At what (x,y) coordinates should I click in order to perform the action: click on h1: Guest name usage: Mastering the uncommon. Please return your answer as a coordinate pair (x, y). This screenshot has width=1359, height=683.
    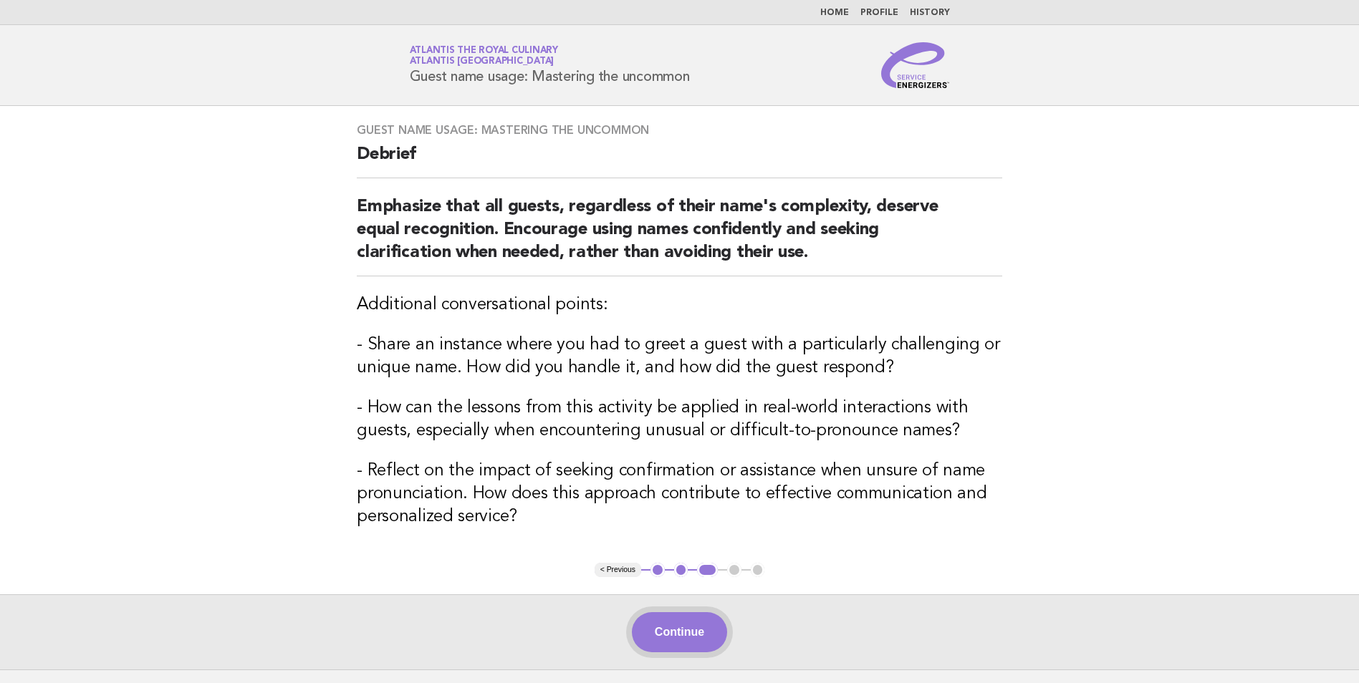
    Looking at the image, I should click on (549, 65).